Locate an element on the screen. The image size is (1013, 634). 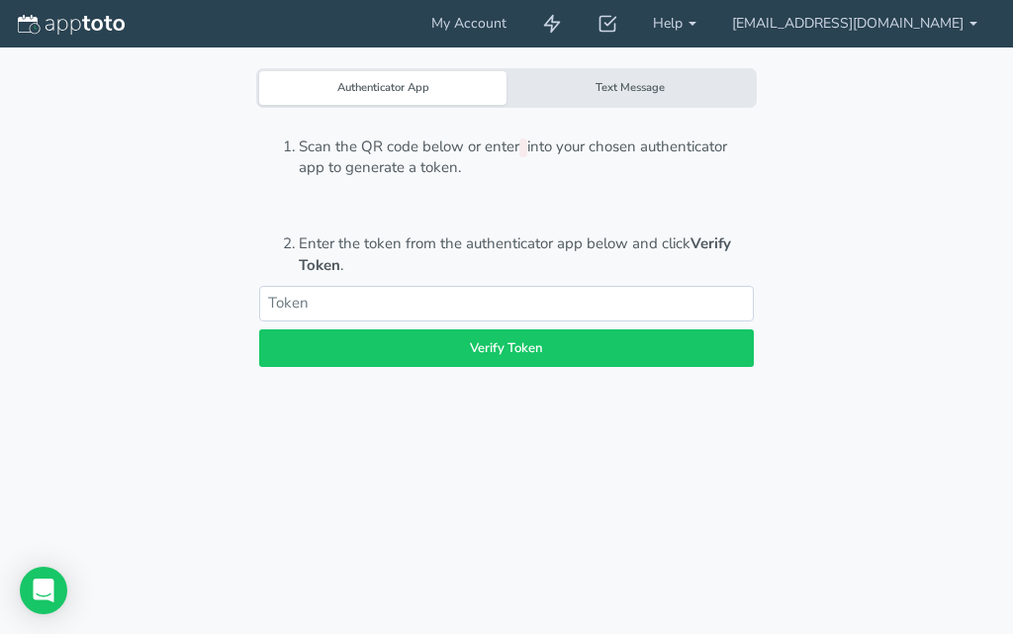
b: Verify Token is located at coordinates (514, 253).